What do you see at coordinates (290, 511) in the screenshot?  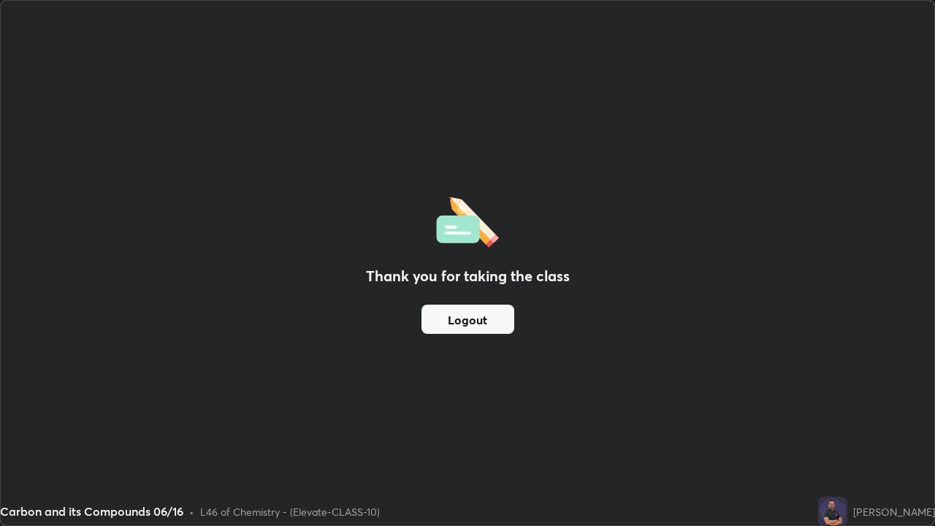 I see `div: L46 of Chemistry - (Elevate-CLASS-10)` at bounding box center [290, 511].